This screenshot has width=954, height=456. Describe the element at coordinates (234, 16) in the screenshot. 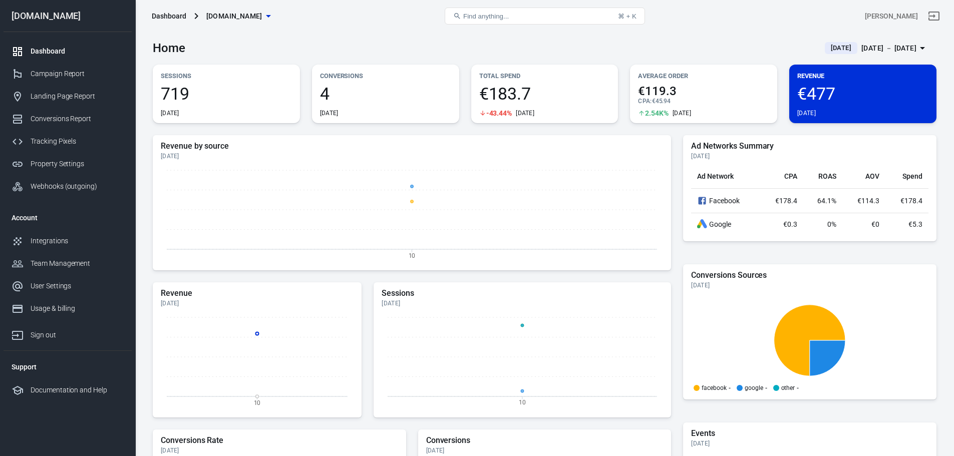

I see `span: casatech-es.com` at that location.